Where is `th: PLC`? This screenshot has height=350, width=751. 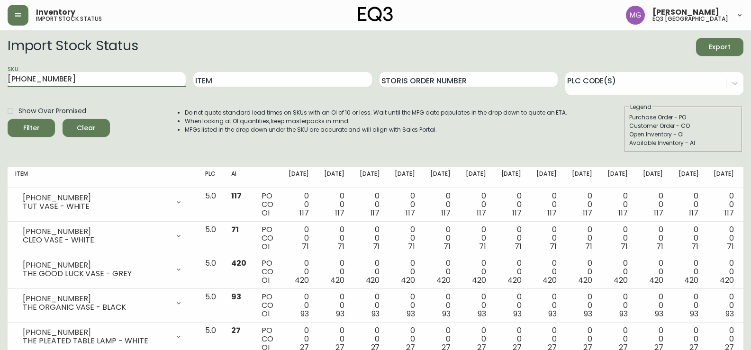
th: PLC is located at coordinates (210, 178).